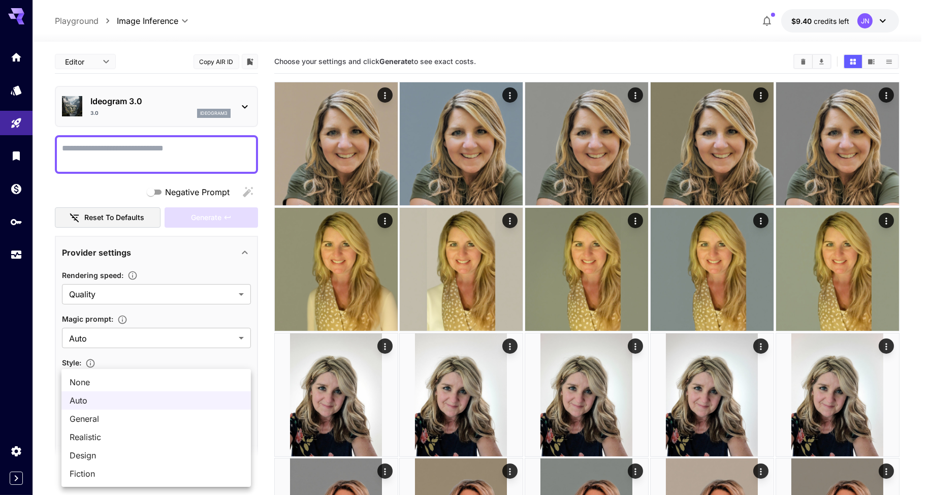 This screenshot has width=929, height=495. What do you see at coordinates (156, 437) in the screenshot?
I see `span: Realistic` at bounding box center [156, 437].